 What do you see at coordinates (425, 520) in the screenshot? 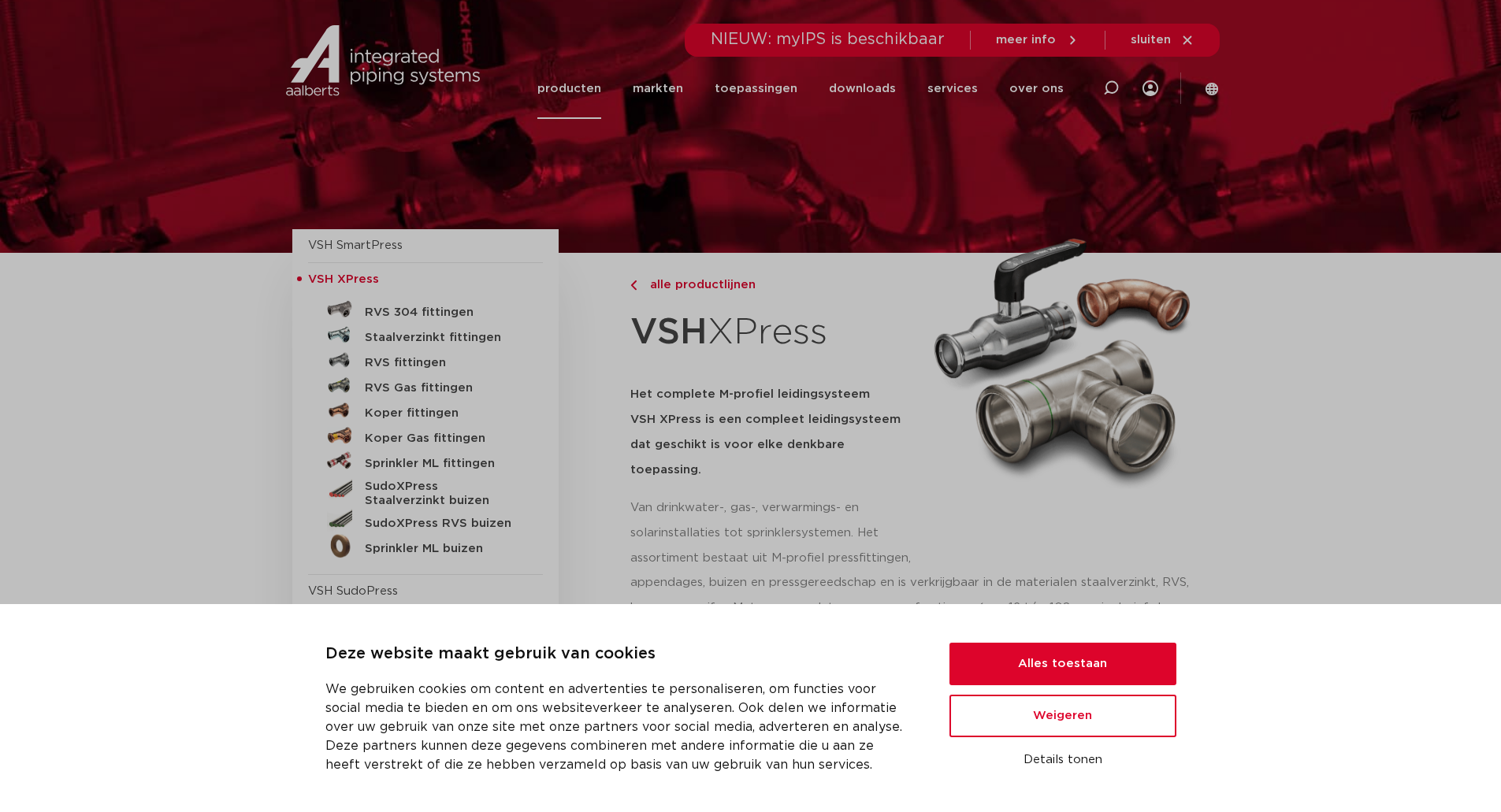
I see `a: SudoXPress RVS buizen` at bounding box center [425, 520].